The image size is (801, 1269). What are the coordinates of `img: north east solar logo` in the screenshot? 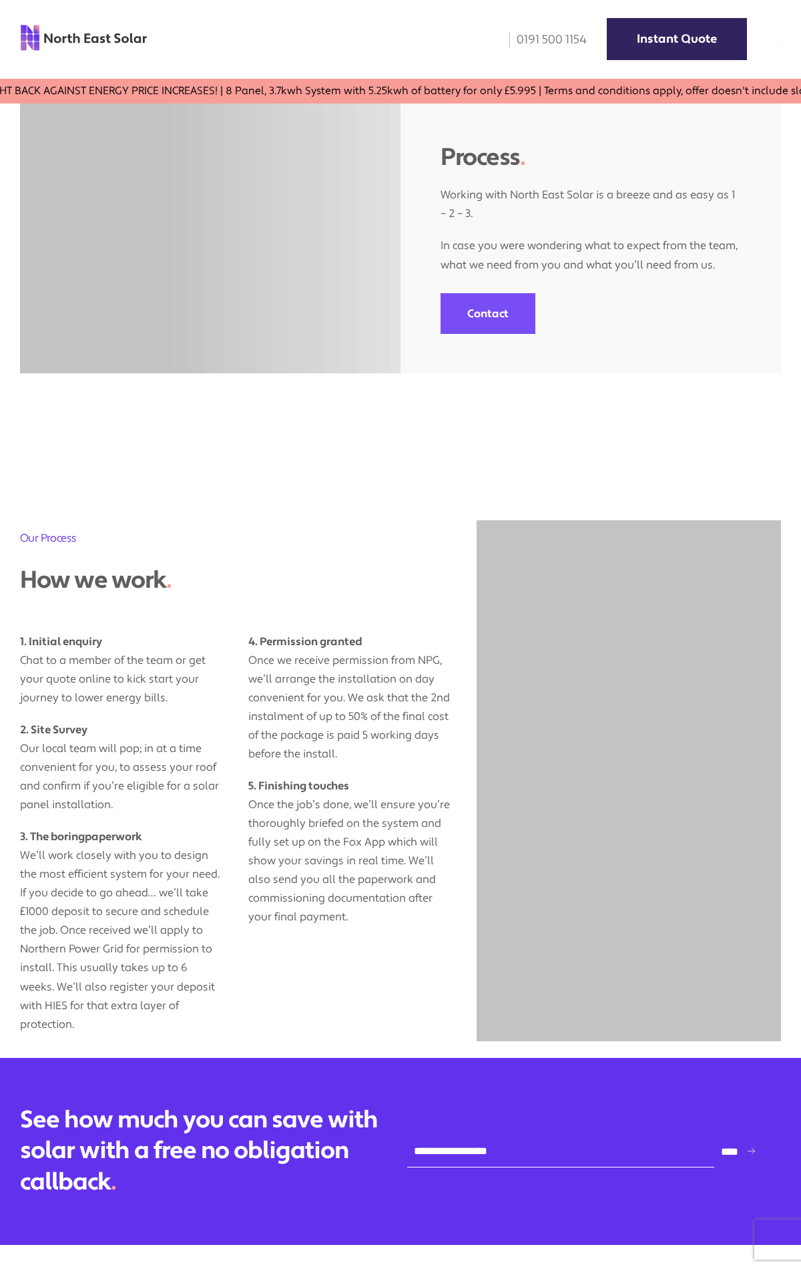 It's located at (83, 37).